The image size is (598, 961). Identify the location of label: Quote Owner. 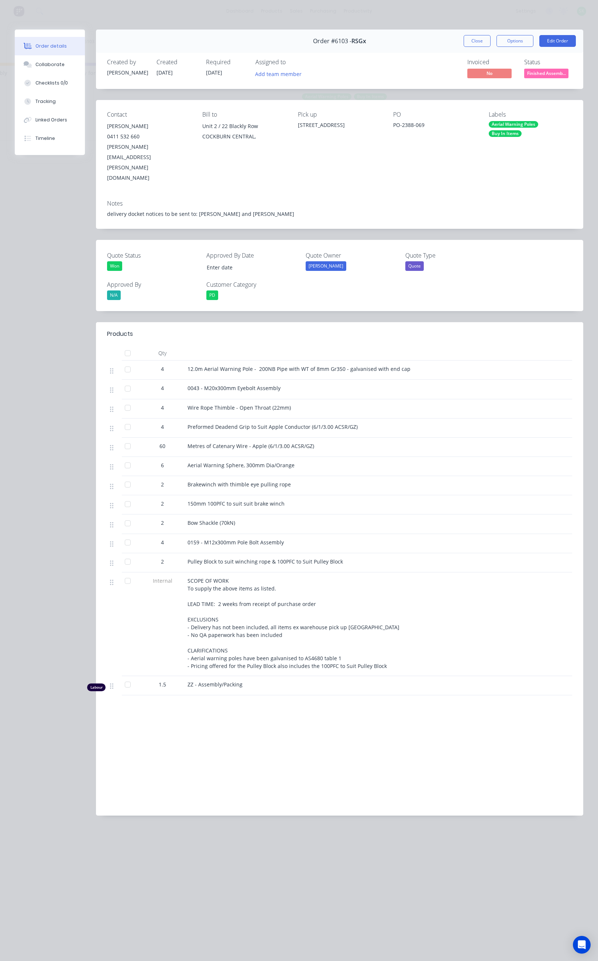
(352, 255).